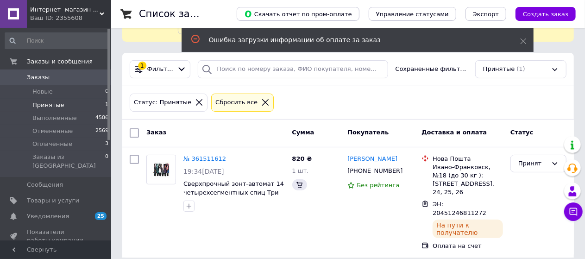 The width and height of the screenshot is (585, 259). Describe the element at coordinates (156, 132) in the screenshot. I see `span: Заказ` at that location.